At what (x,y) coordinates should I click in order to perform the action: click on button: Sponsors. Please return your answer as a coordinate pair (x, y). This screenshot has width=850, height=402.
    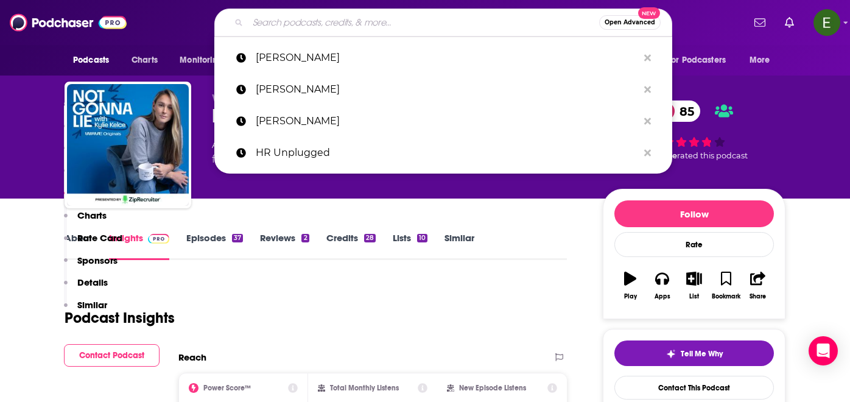
    Looking at the image, I should click on (91, 266).